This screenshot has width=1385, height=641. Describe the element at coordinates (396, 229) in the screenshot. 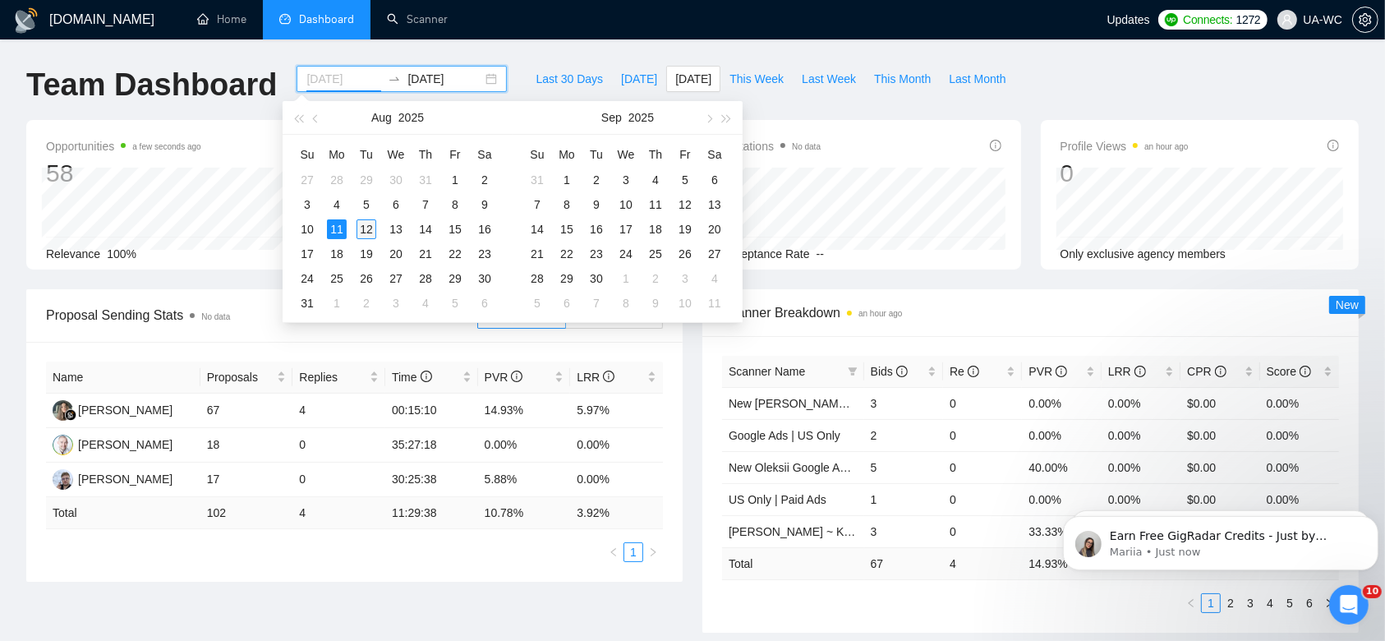

I see `td: 2025-08-13` at that location.